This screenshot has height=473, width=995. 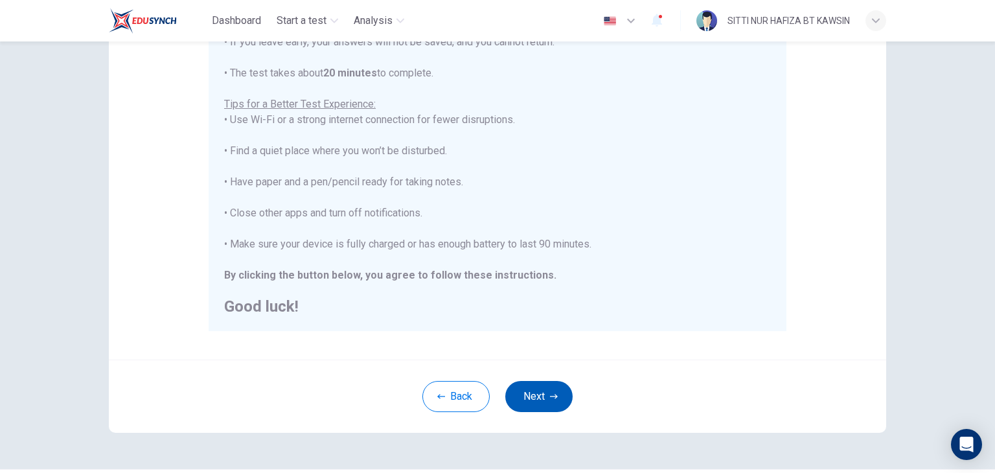 What do you see at coordinates (707, 21) in the screenshot?
I see `img: Profile picture` at bounding box center [707, 21].